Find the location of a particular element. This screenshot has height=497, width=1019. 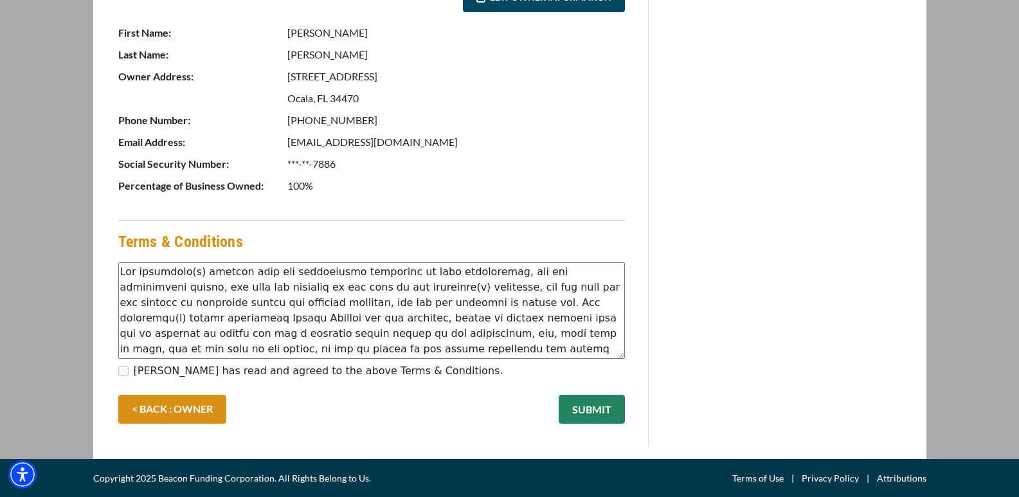

a: Terms of Use is located at coordinates (758, 478).